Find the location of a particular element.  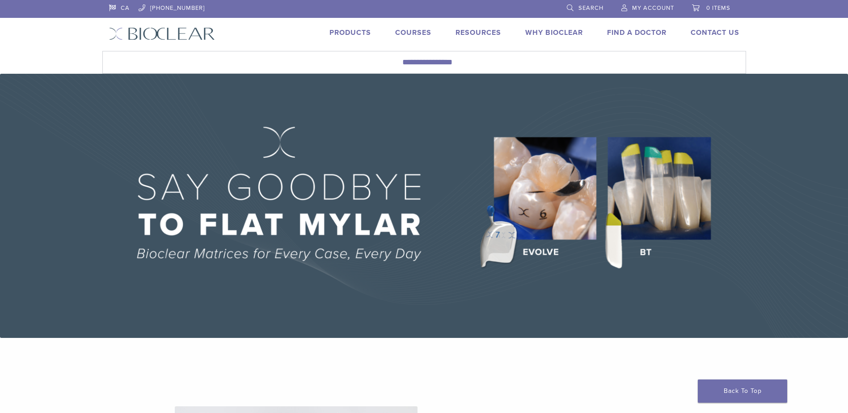

a: Courses is located at coordinates (413, 33).